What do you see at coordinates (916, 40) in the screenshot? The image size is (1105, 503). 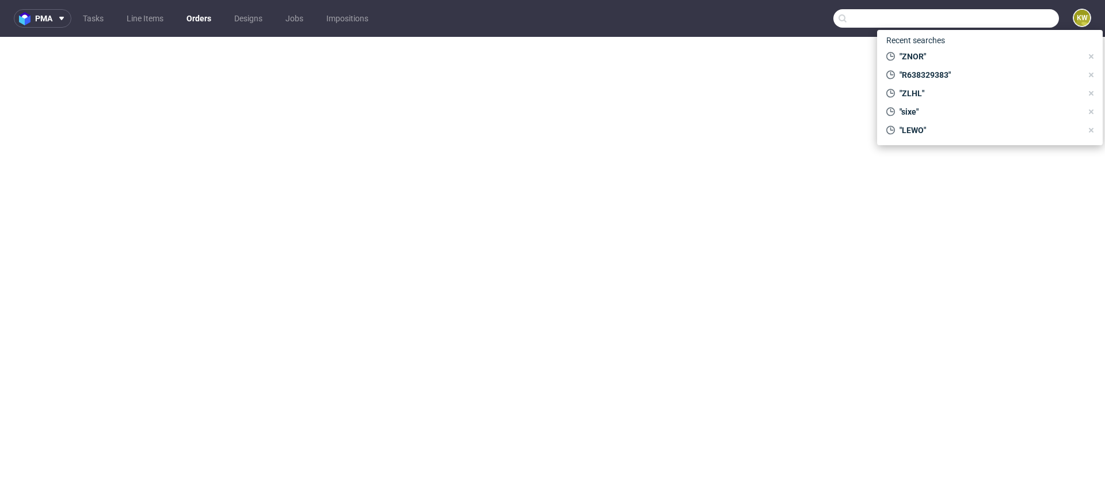 I see `span: Recent searches` at bounding box center [916, 40].